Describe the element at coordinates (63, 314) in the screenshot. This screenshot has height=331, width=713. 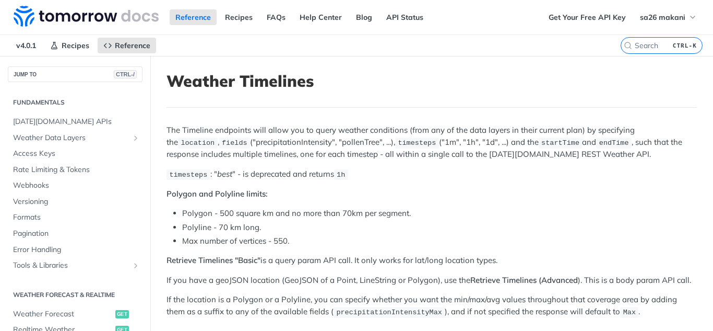
I see `span: Weather Forecast` at that location.